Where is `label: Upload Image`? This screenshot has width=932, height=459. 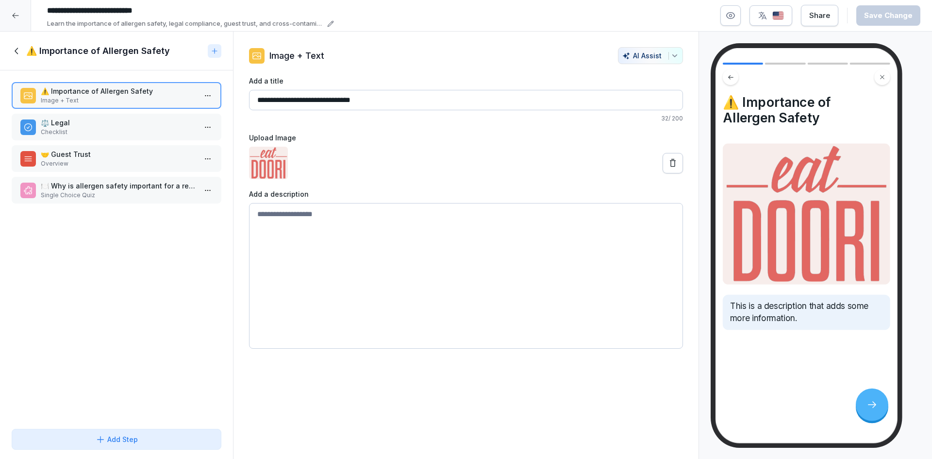 label: Upload Image is located at coordinates (466, 137).